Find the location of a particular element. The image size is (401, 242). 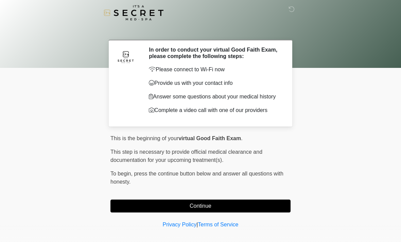

img: Agent Avatar is located at coordinates (126, 57).